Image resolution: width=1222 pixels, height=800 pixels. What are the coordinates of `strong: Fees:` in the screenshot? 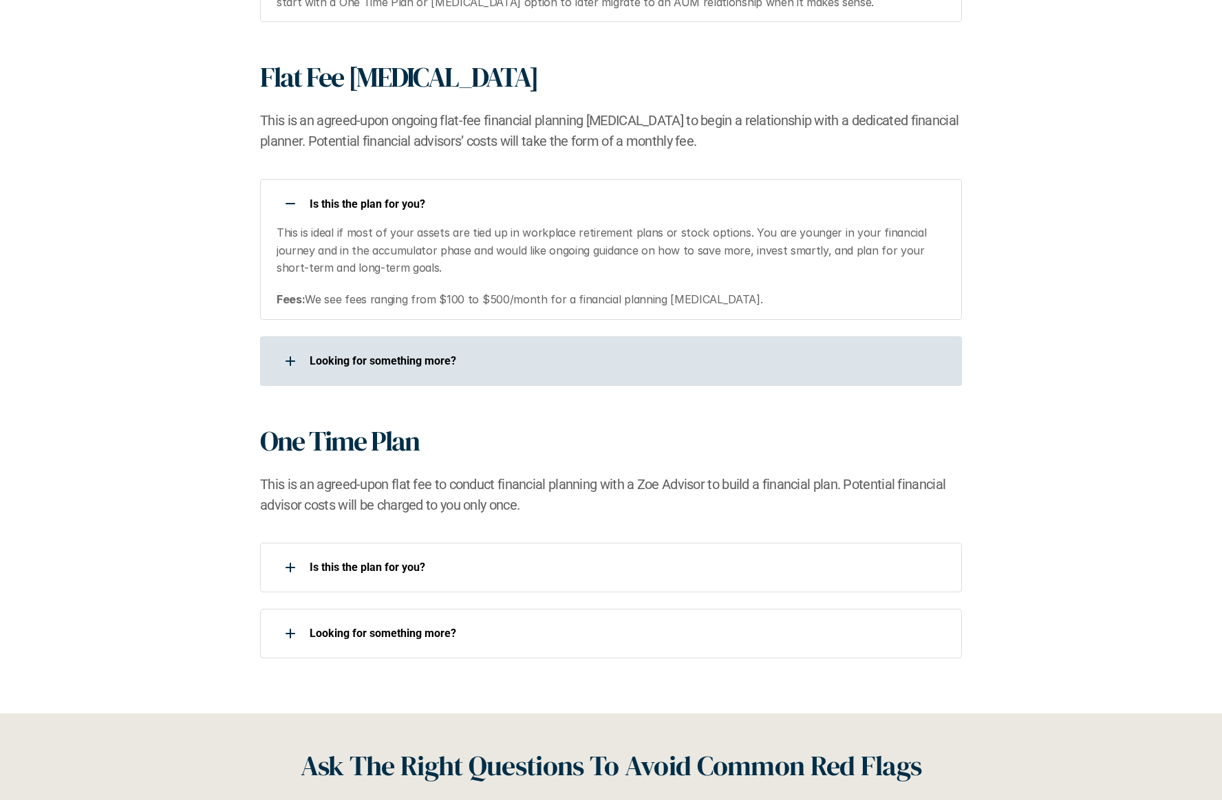 It's located at (290, 299).